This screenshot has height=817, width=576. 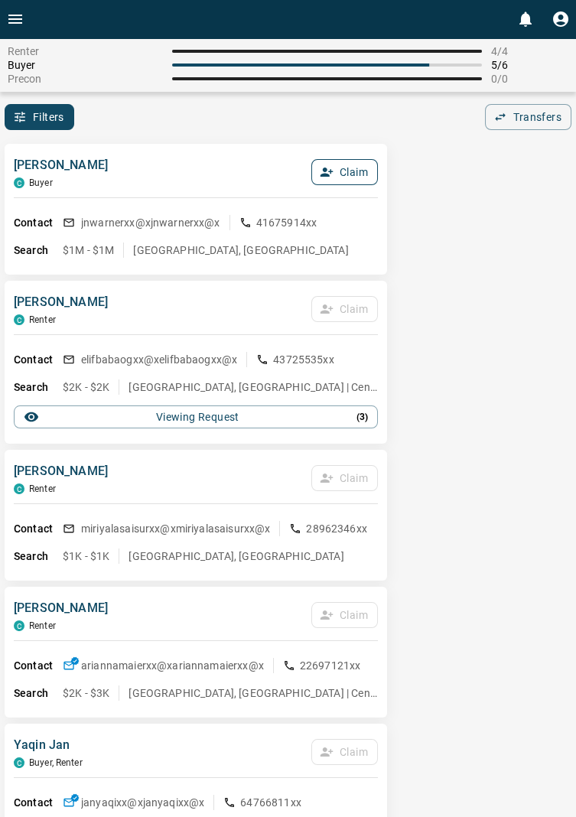 What do you see at coordinates (85, 65) in the screenshot?
I see `span: Buyer` at bounding box center [85, 65].